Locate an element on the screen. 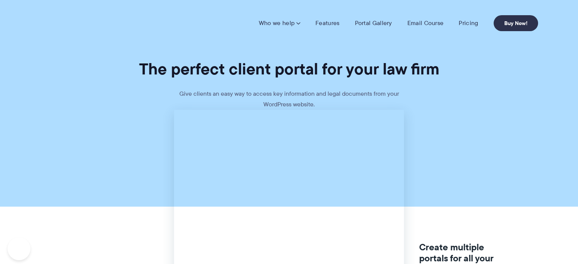  a: Who we help is located at coordinates (279, 23).